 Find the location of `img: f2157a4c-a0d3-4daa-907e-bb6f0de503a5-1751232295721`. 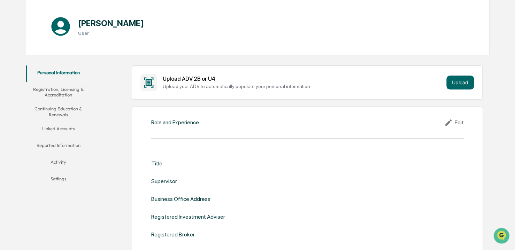

img: f2157a4c-a0d3-4daa-907e-bb6f0de503a5-1751232295721 is located at coordinates (9, 9).